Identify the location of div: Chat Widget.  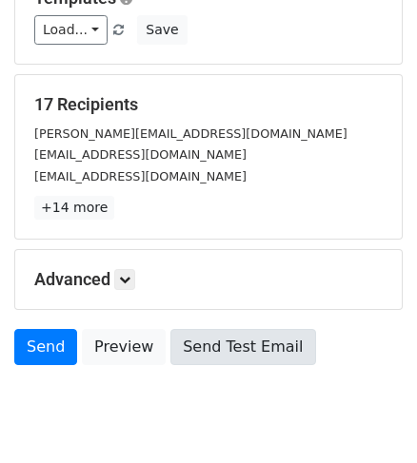
(369, 418).